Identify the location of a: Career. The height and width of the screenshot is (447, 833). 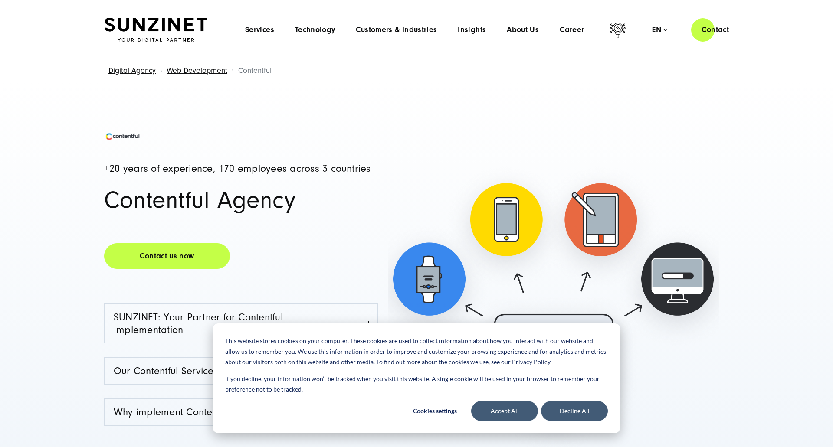
(572, 30).